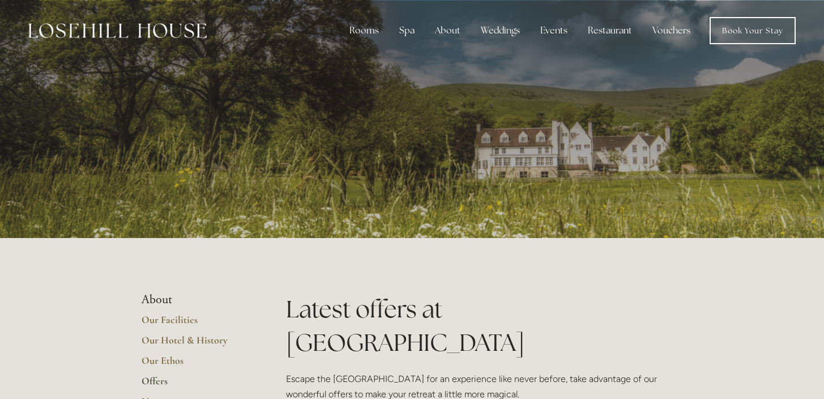  What do you see at coordinates (671, 31) in the screenshot?
I see `a: Vouchers` at bounding box center [671, 31].